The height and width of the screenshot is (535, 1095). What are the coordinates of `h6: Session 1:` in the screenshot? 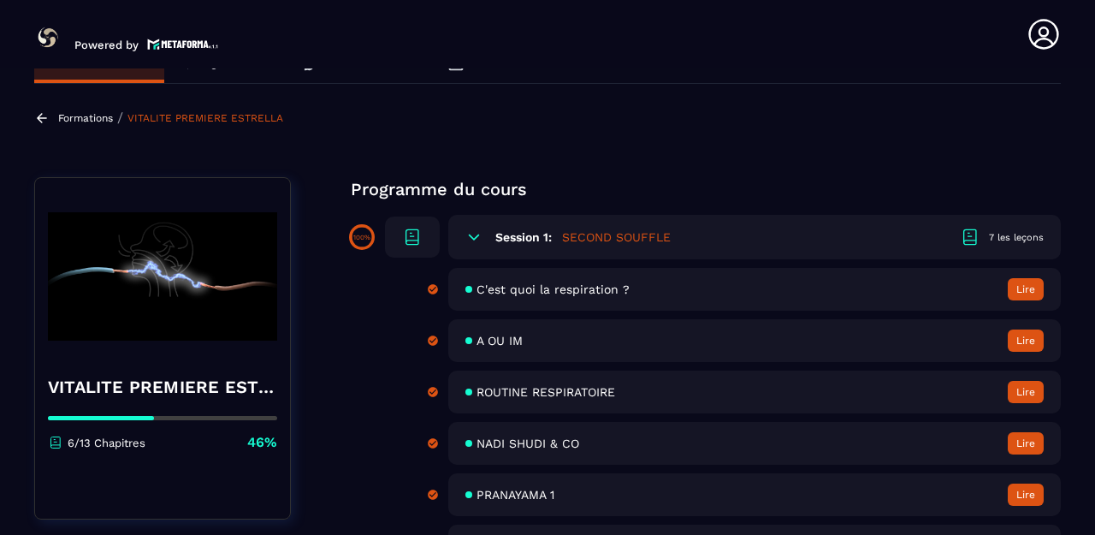 It's located at (524, 237).